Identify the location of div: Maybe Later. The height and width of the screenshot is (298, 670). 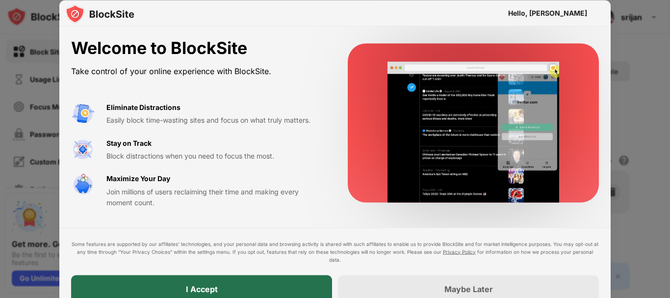
(468, 288).